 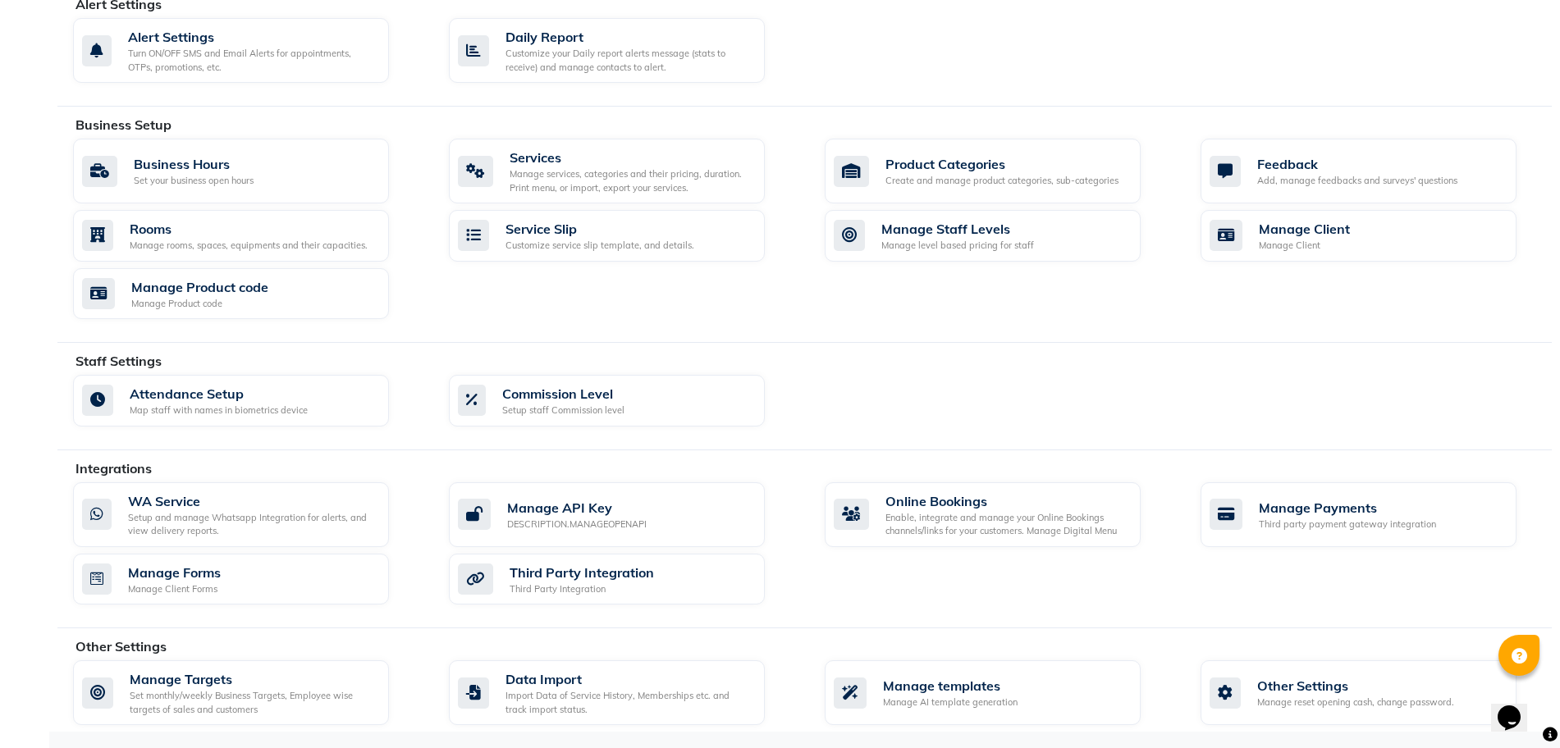 What do you see at coordinates (1357, 164) in the screenshot?
I see `div: Feedback` at bounding box center [1357, 164].